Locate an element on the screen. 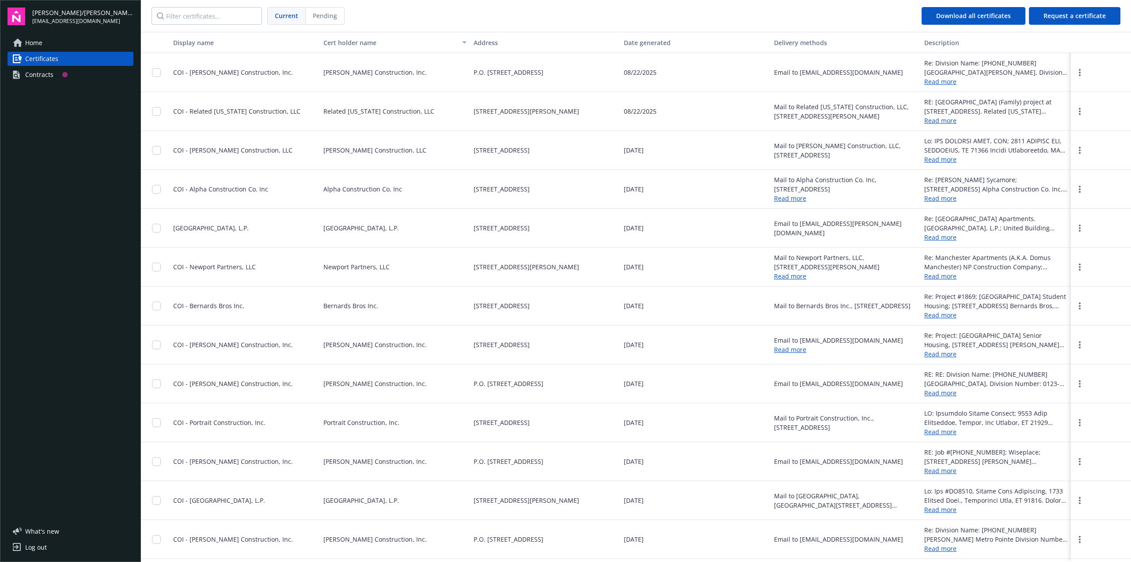 The height and width of the screenshot is (562, 1131). span: What ' s new is located at coordinates (42, 531).